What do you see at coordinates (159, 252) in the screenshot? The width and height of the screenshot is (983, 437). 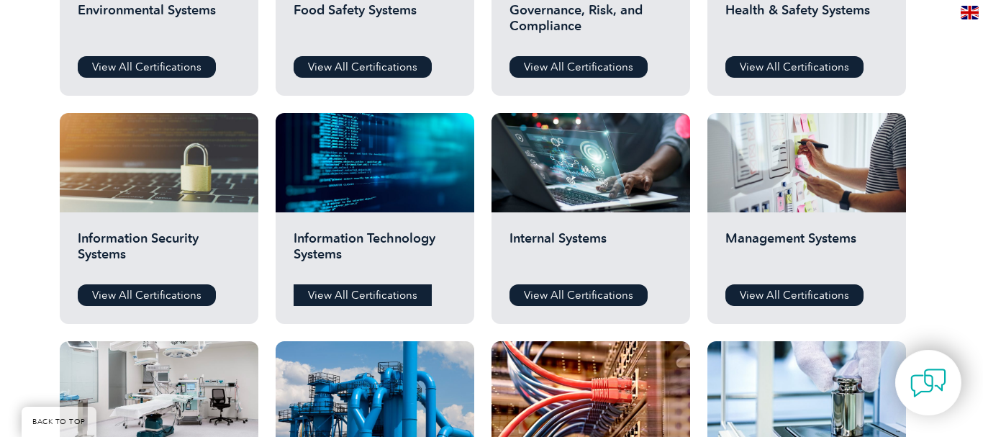 I see `h2: Information Security Systems` at bounding box center [159, 252].